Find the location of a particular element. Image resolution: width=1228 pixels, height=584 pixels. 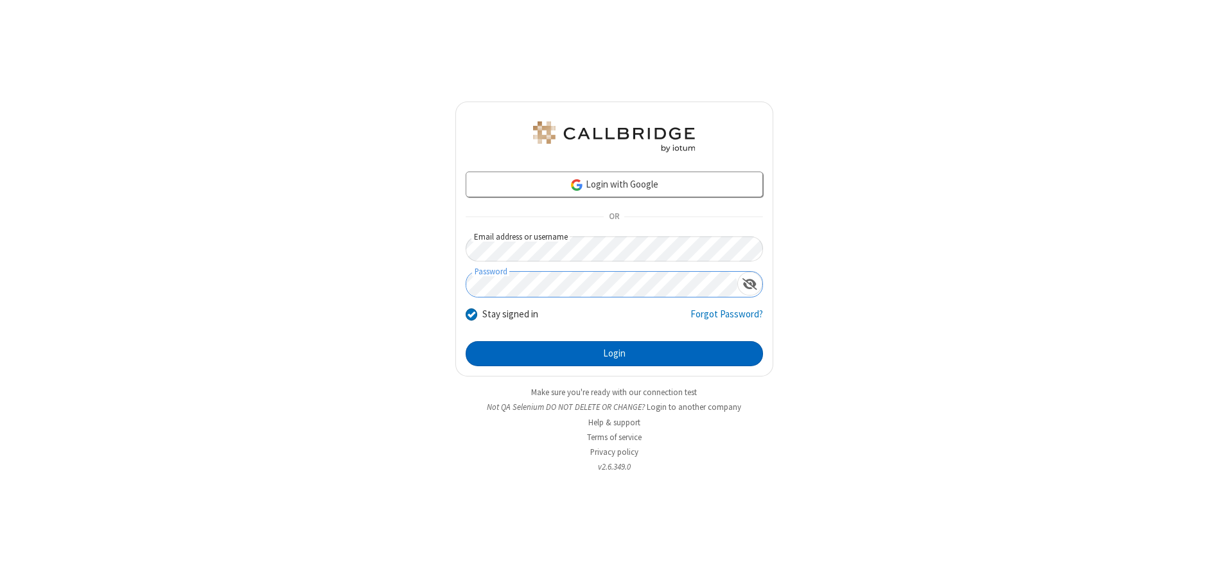

a: Login with Google is located at coordinates (614, 184).